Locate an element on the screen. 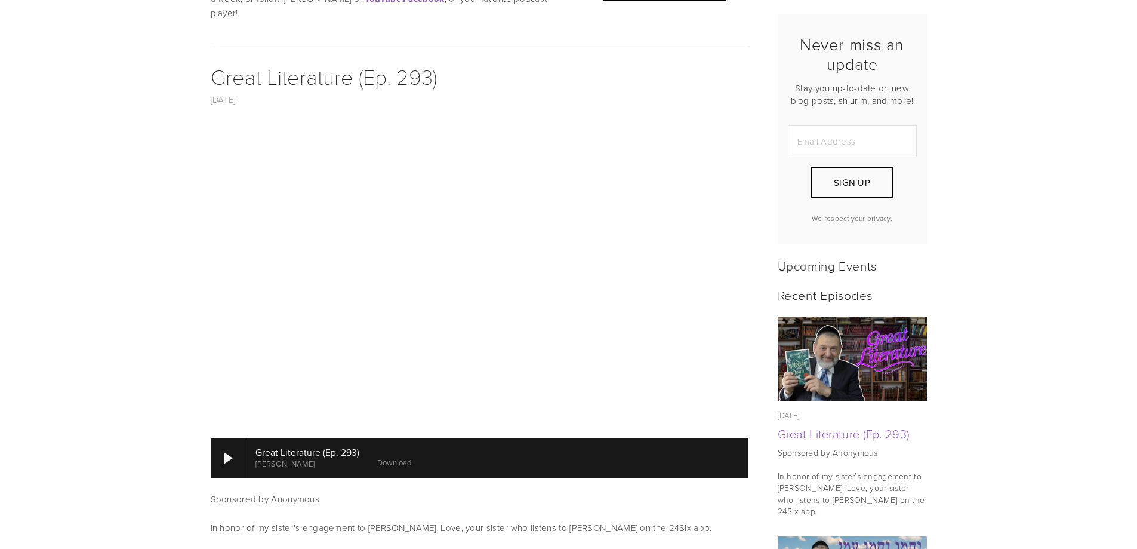  img: Great Literature (Ep. 293) is located at coordinates (852, 358).